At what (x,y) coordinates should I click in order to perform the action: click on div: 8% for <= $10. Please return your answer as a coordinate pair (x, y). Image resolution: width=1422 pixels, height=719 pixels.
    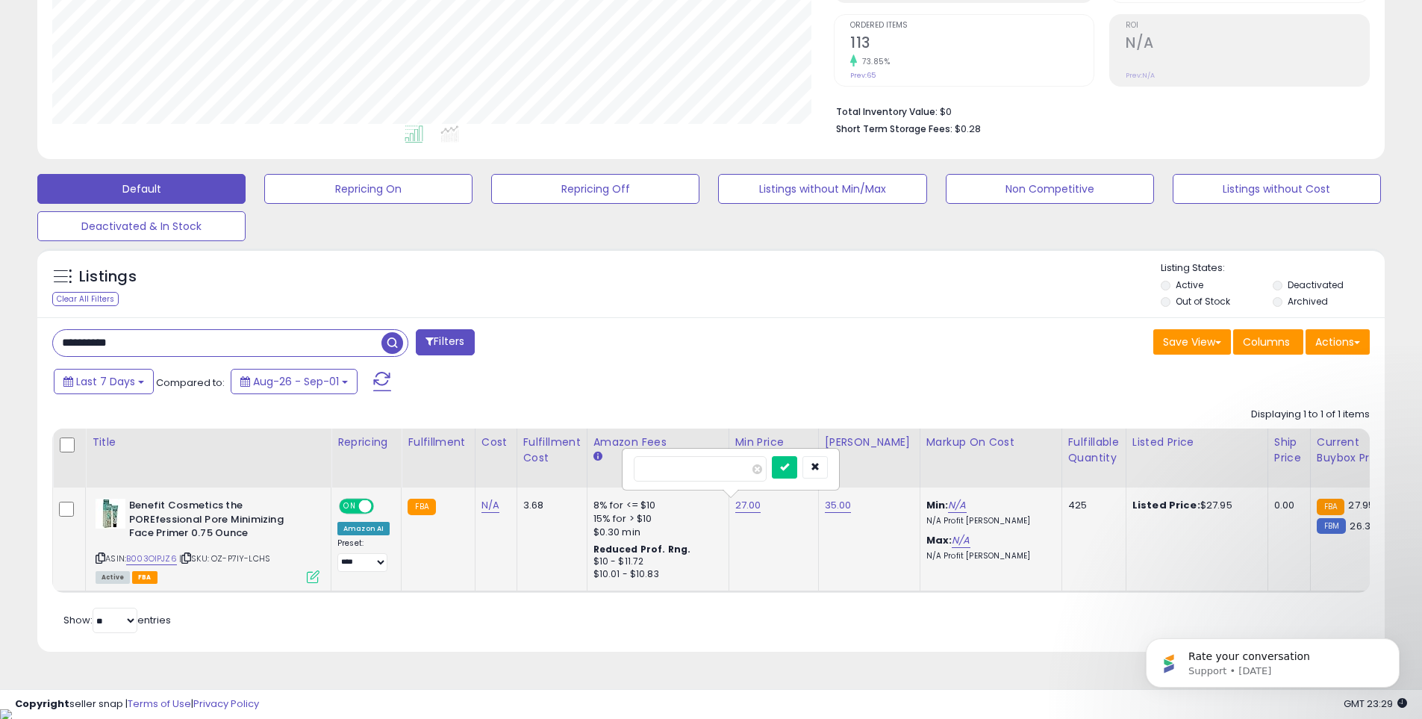
    Looking at the image, I should click on (655, 505).